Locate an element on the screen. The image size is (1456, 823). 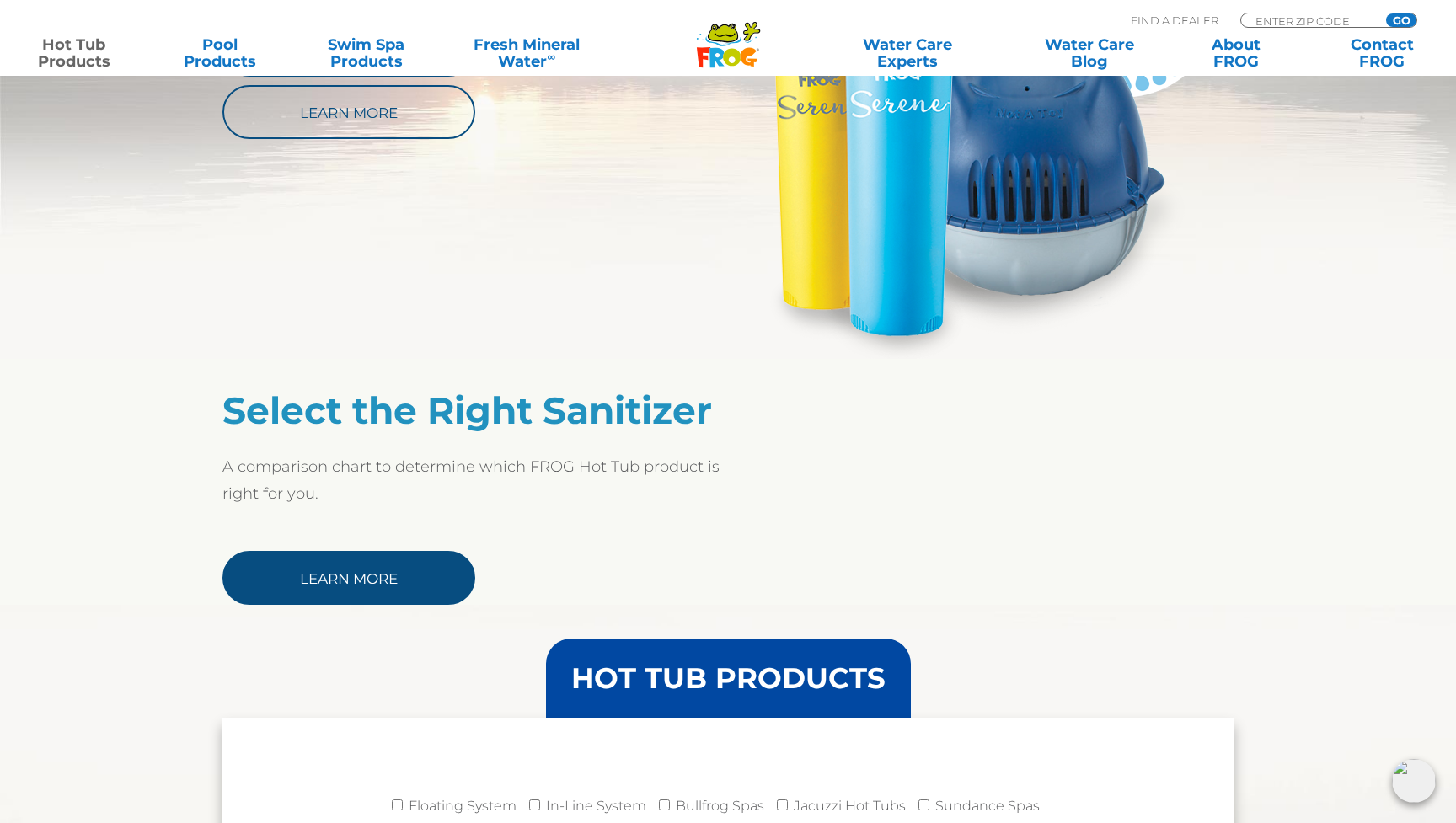
p: Find A Dealer is located at coordinates (1174, 20).